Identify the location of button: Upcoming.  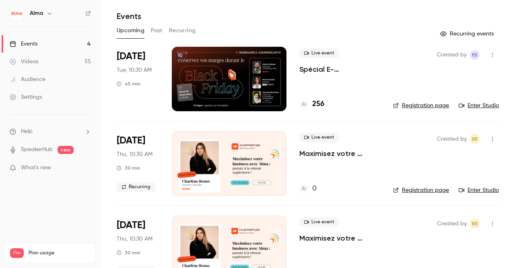
(130, 31).